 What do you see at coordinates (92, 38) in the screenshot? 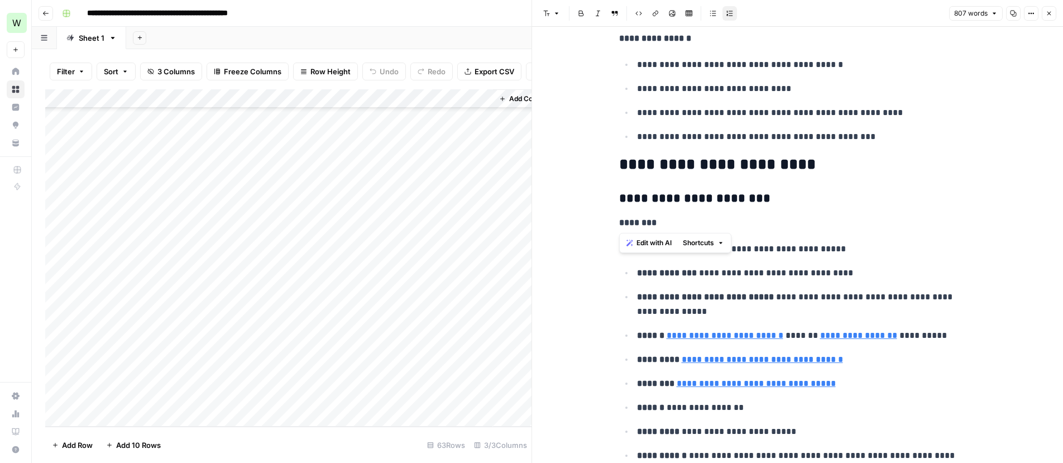
I see `div: Sheet 1` at bounding box center [92, 38].